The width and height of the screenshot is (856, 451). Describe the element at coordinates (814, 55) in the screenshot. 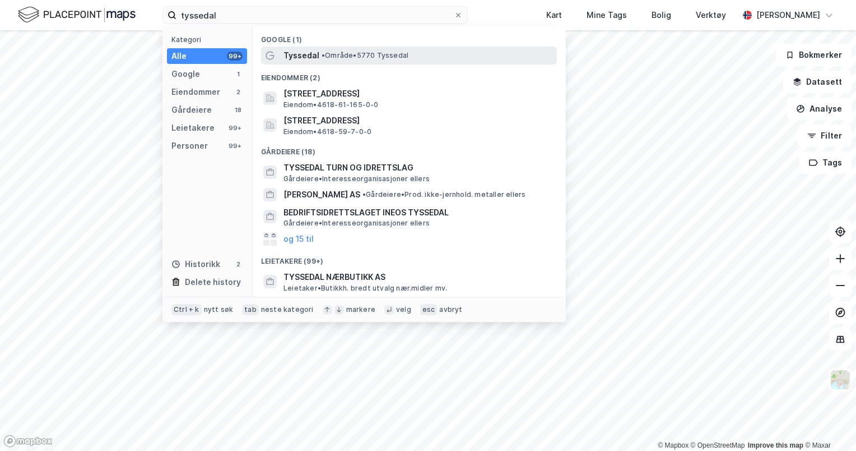

I see `button: Bokmerker` at that location.